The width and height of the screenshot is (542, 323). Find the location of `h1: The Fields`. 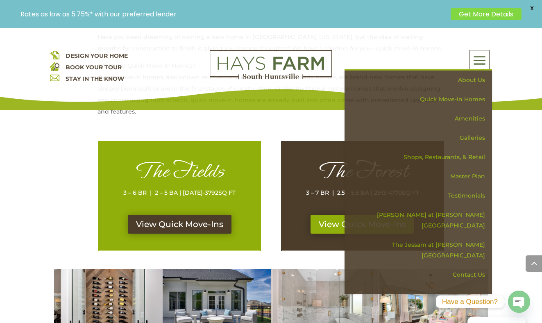

h1: The Fields is located at coordinates (179, 172).